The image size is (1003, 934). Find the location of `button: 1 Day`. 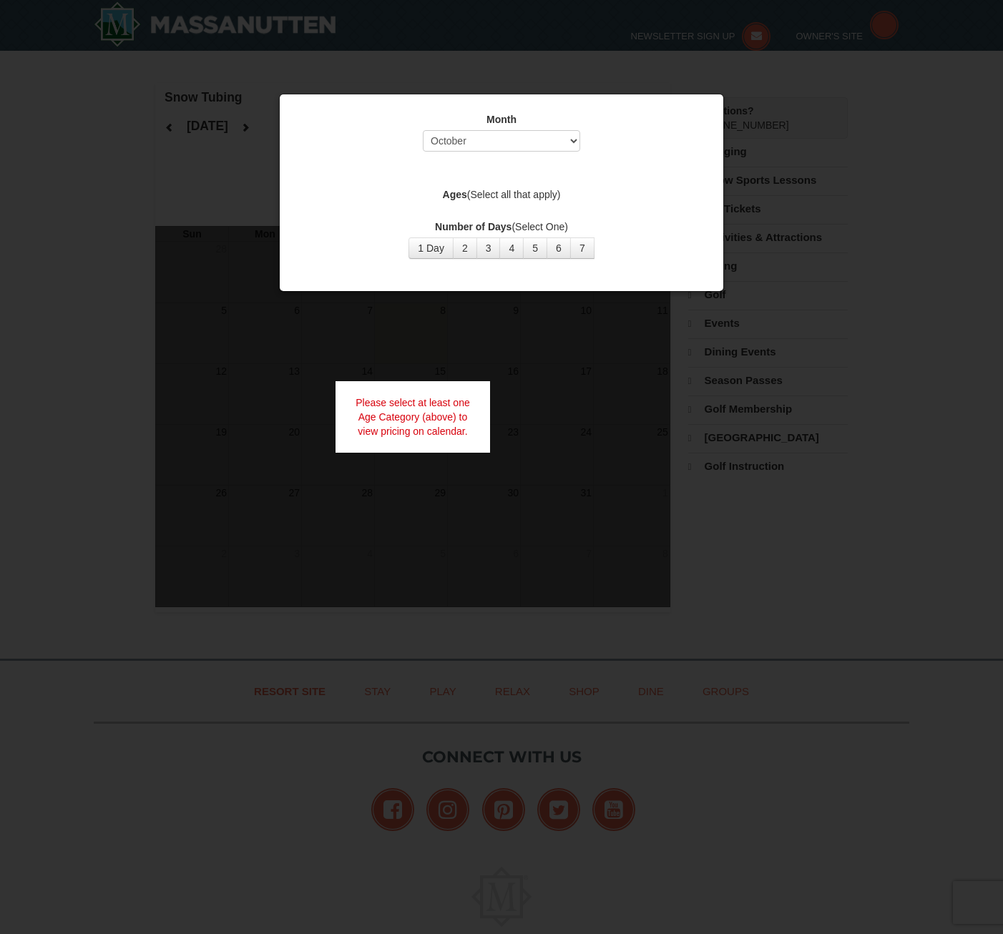

button: 1 Day is located at coordinates (431, 248).